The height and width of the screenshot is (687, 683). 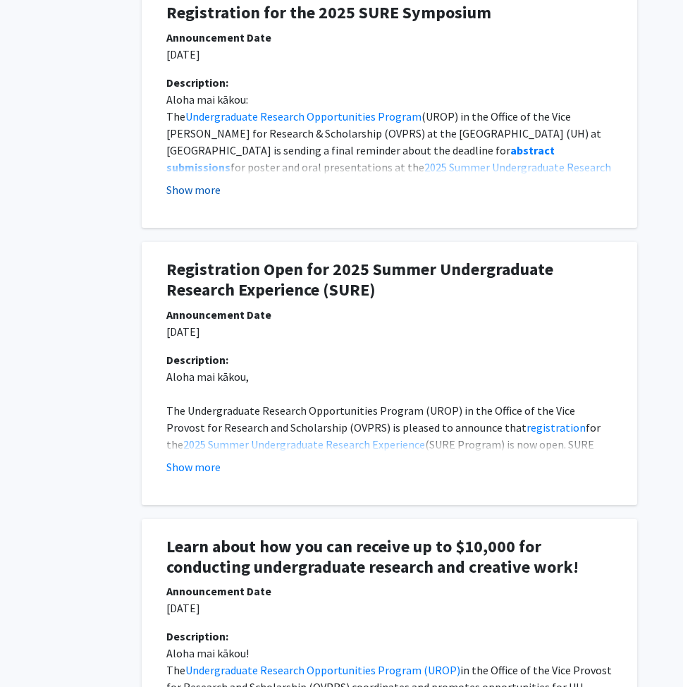 I want to click on a: Undergraduate Research Opportunities Program (UROP), so click(x=323, y=670).